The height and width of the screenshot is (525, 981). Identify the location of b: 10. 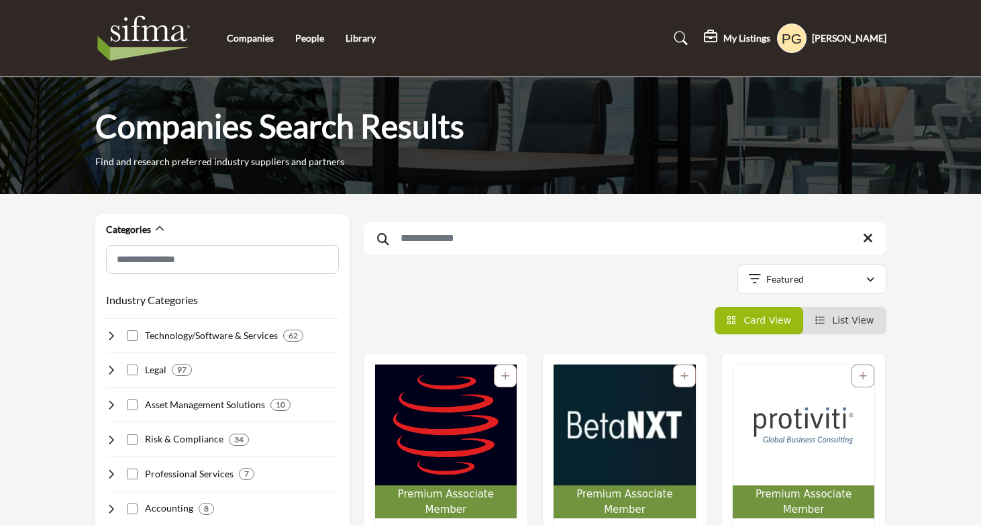
(281, 405).